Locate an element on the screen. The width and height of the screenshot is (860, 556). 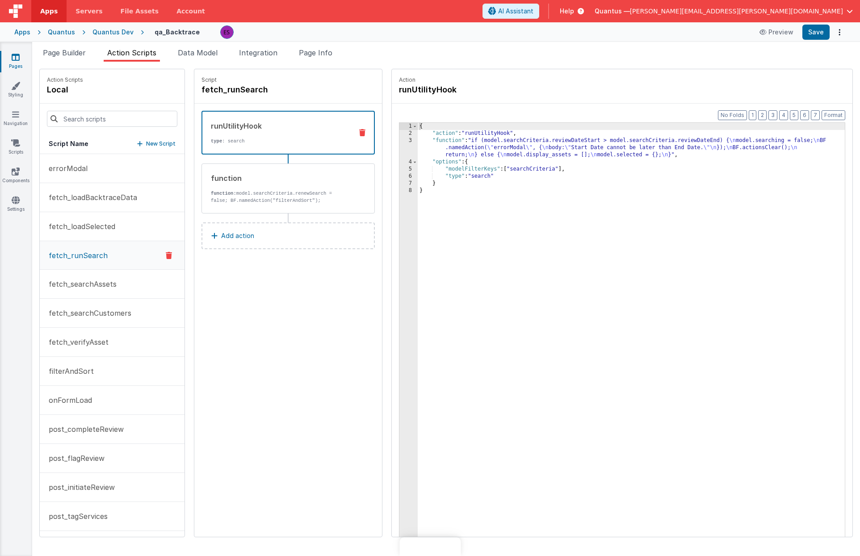
p: post_tagServices is located at coordinates (76, 517).